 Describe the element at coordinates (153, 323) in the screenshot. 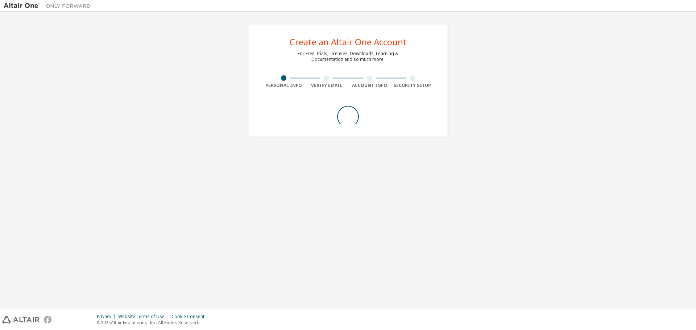

I see `p: © 2025 Altair Engineering, Inc. All Rights Reserved.` at that location.